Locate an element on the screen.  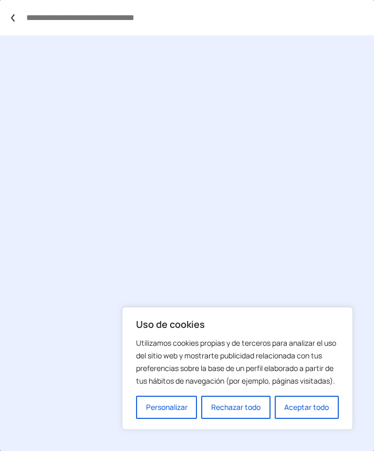
button: Aceptar todo is located at coordinates (307, 407).